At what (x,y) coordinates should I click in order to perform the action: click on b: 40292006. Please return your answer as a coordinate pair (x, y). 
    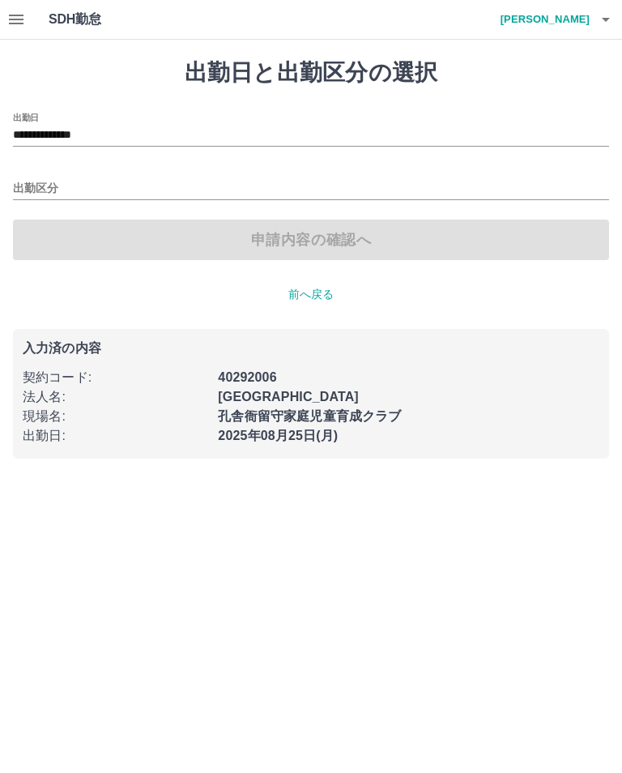
    Looking at the image, I should click on (247, 377).